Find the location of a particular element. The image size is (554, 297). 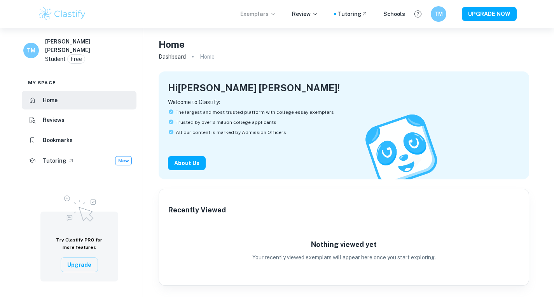

button: TM is located at coordinates (438, 14).